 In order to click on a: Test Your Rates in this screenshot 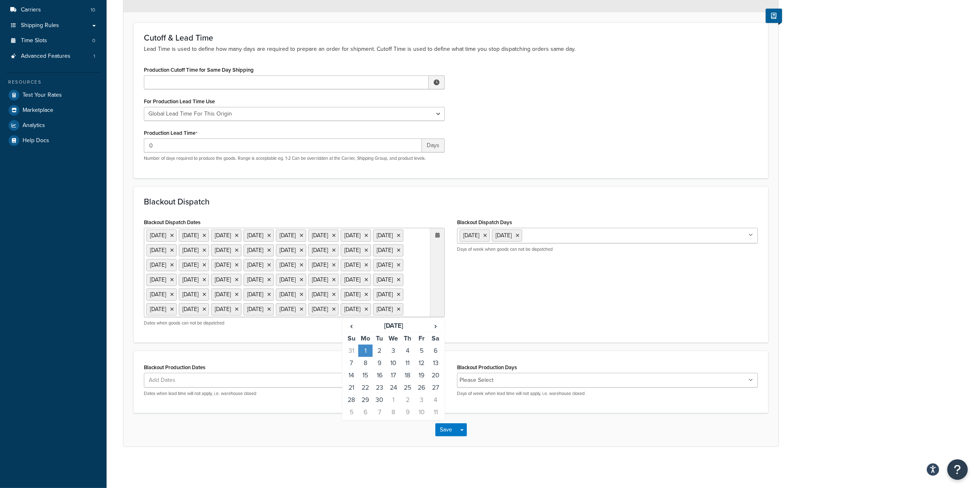, I will do `click(53, 95)`.